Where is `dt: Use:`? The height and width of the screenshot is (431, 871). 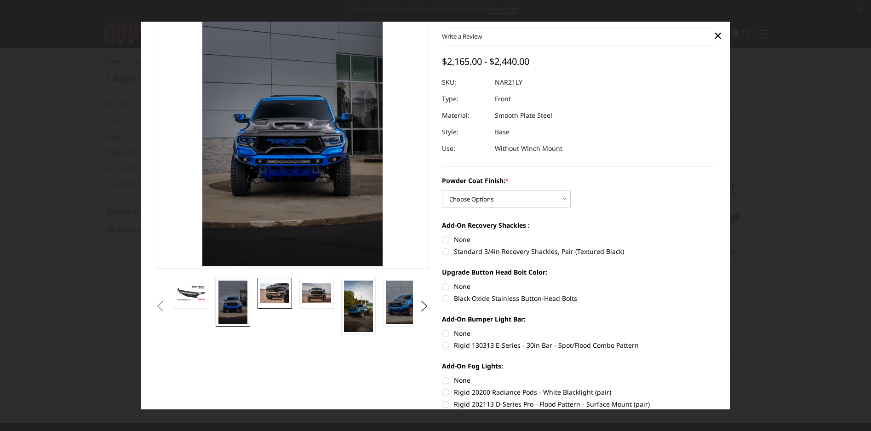
dt: Use: is located at coordinates (465, 148).